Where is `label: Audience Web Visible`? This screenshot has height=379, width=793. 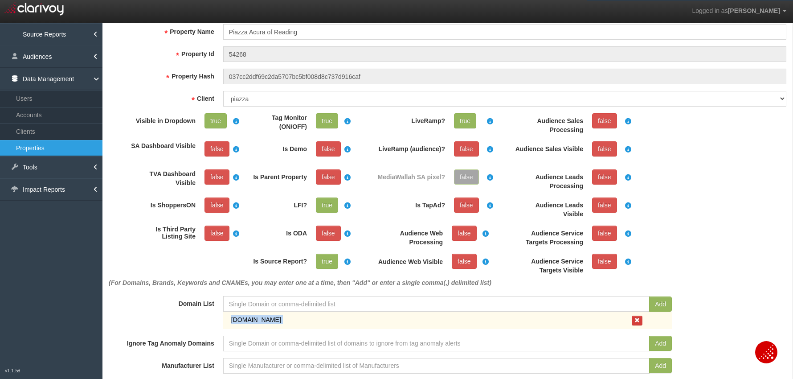
label: Audience Web Visible is located at coordinates (409, 259).